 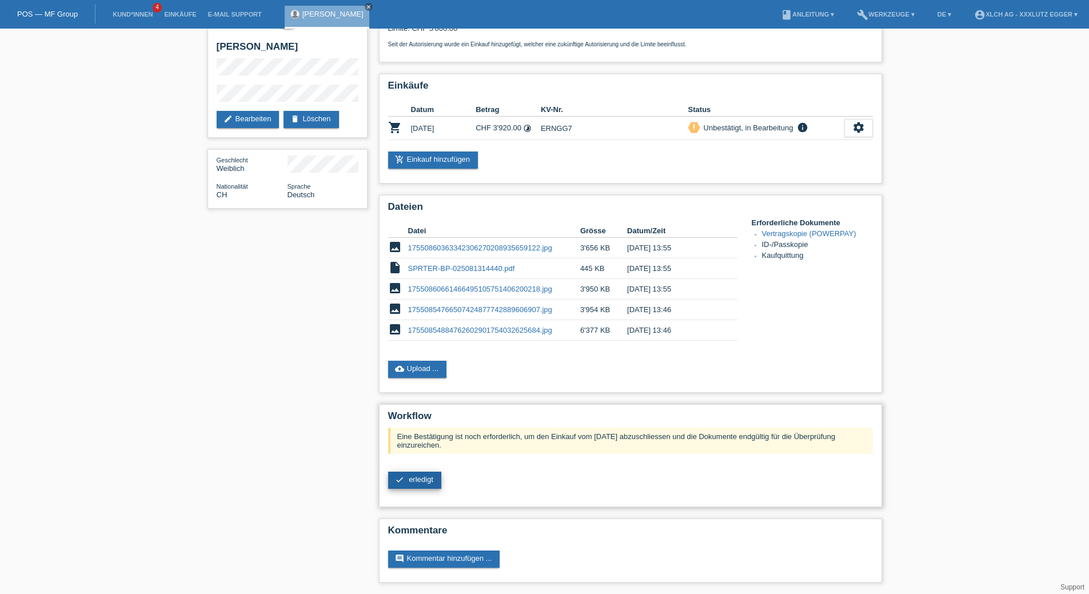 I want to click on h2: Workflow, so click(x=631, y=419).